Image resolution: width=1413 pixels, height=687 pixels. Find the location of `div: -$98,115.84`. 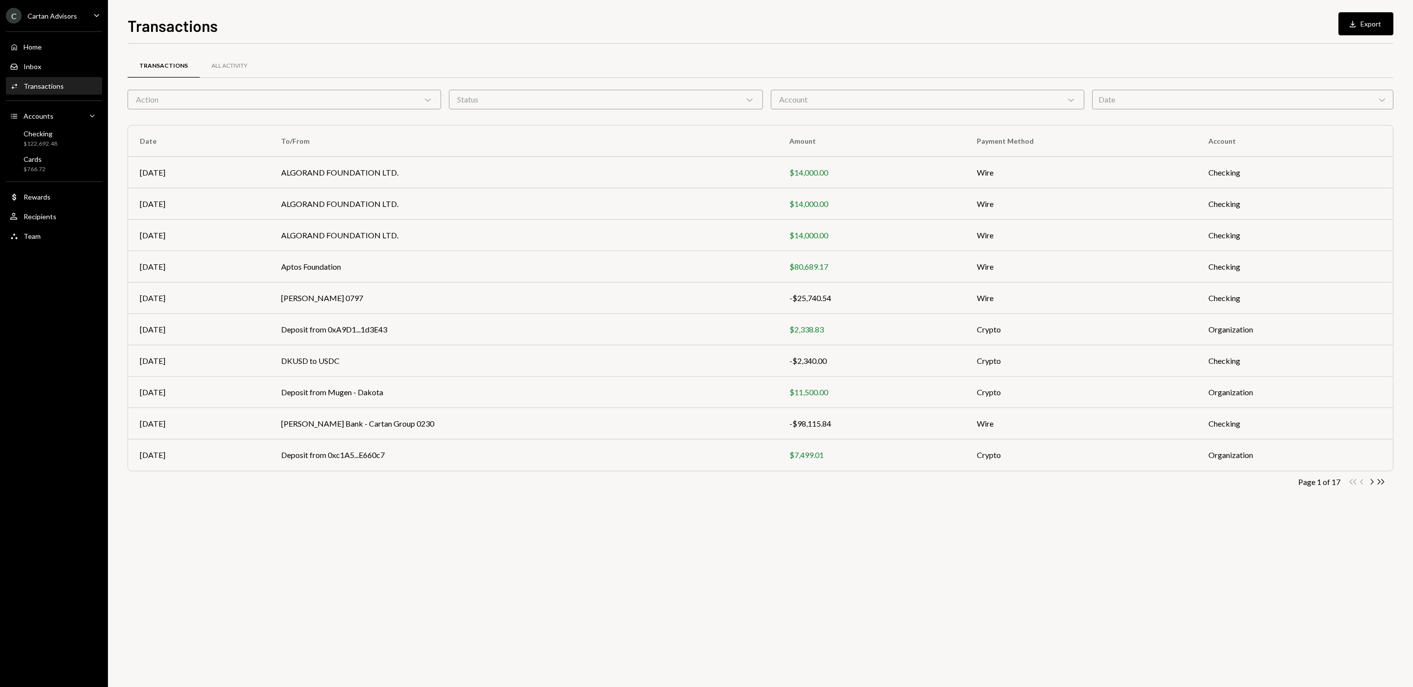

div: -$98,115.84 is located at coordinates (871, 424).